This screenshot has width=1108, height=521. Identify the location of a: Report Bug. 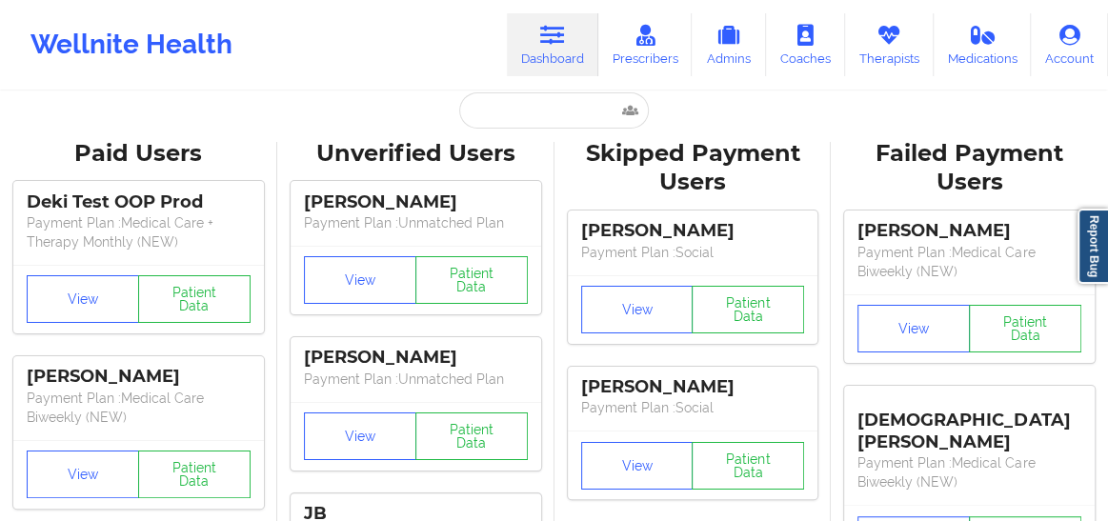
(1093, 246).